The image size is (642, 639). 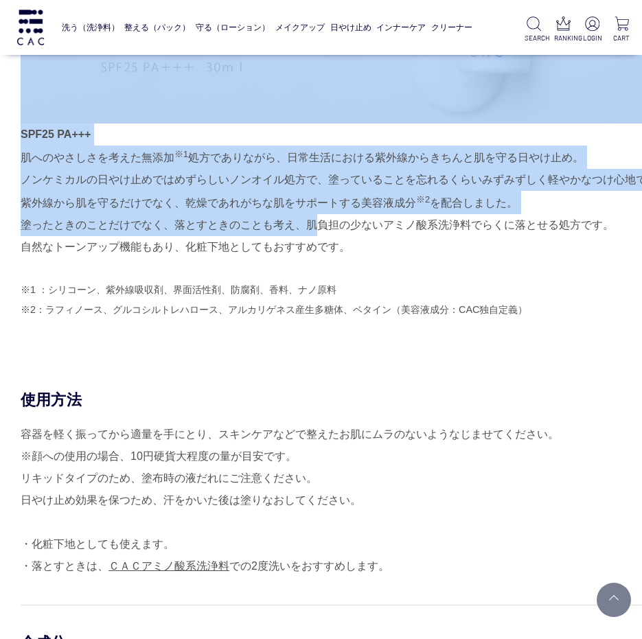 I want to click on a: 洗う（洗浄料）, so click(x=91, y=27).